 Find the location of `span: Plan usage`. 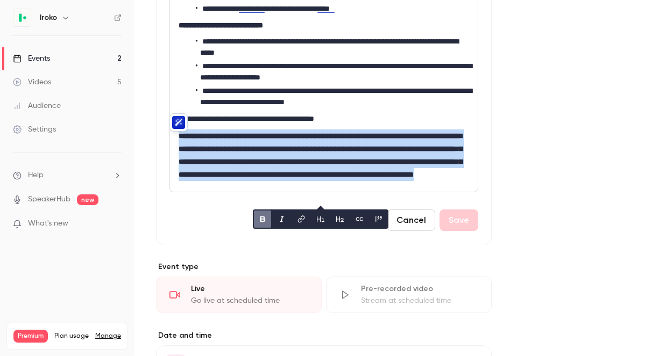

span: Plan usage is located at coordinates (71, 337).